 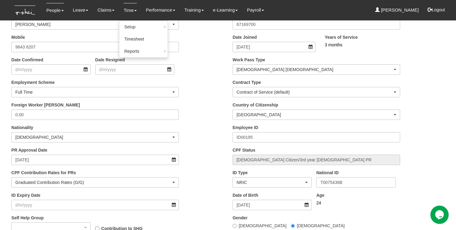 I want to click on label: Contract Type, so click(x=246, y=82).